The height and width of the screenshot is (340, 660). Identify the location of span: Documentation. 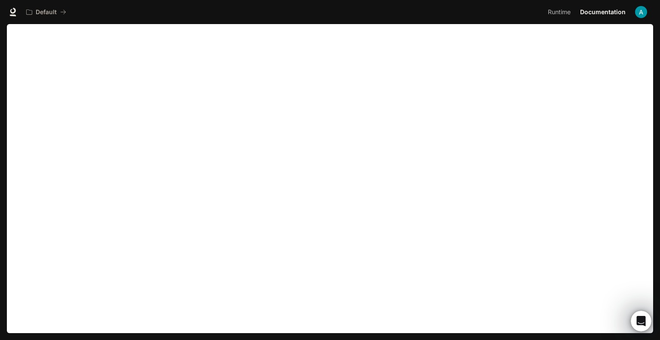
(603, 12).